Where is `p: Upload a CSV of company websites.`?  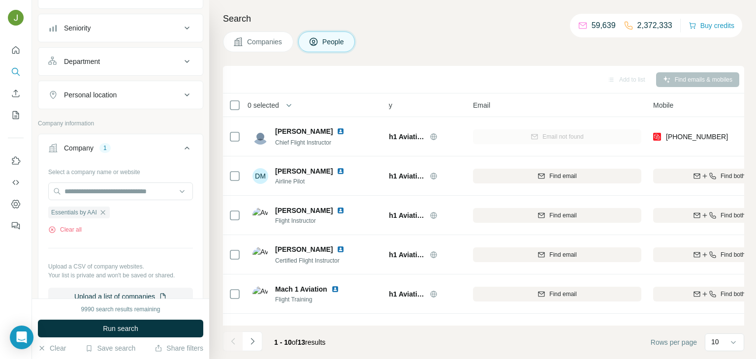
p: Upload a CSV of company websites. is located at coordinates (121, 267).